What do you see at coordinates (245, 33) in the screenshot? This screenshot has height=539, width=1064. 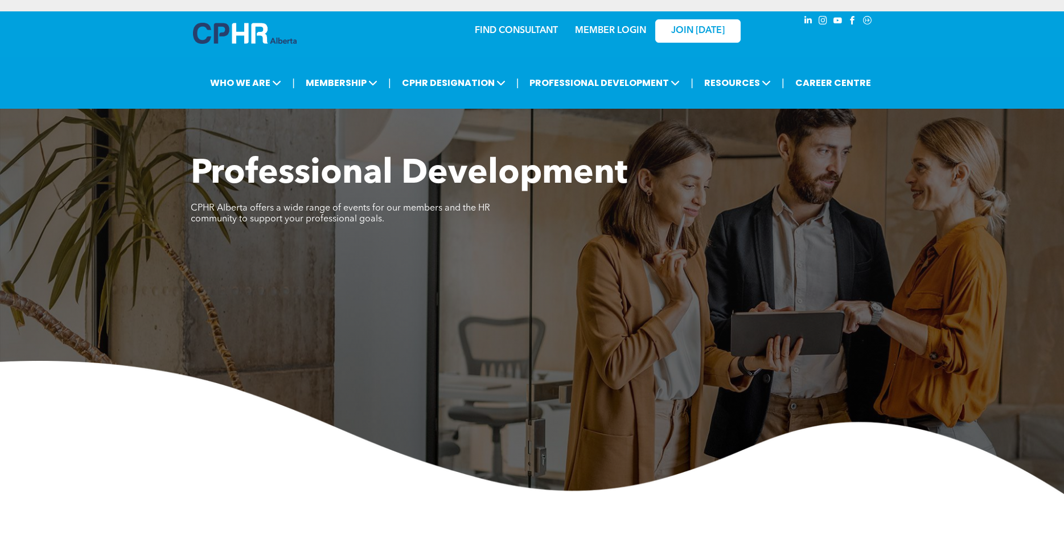 I see `img: A blue and white logo for cp alberta` at bounding box center [245, 33].